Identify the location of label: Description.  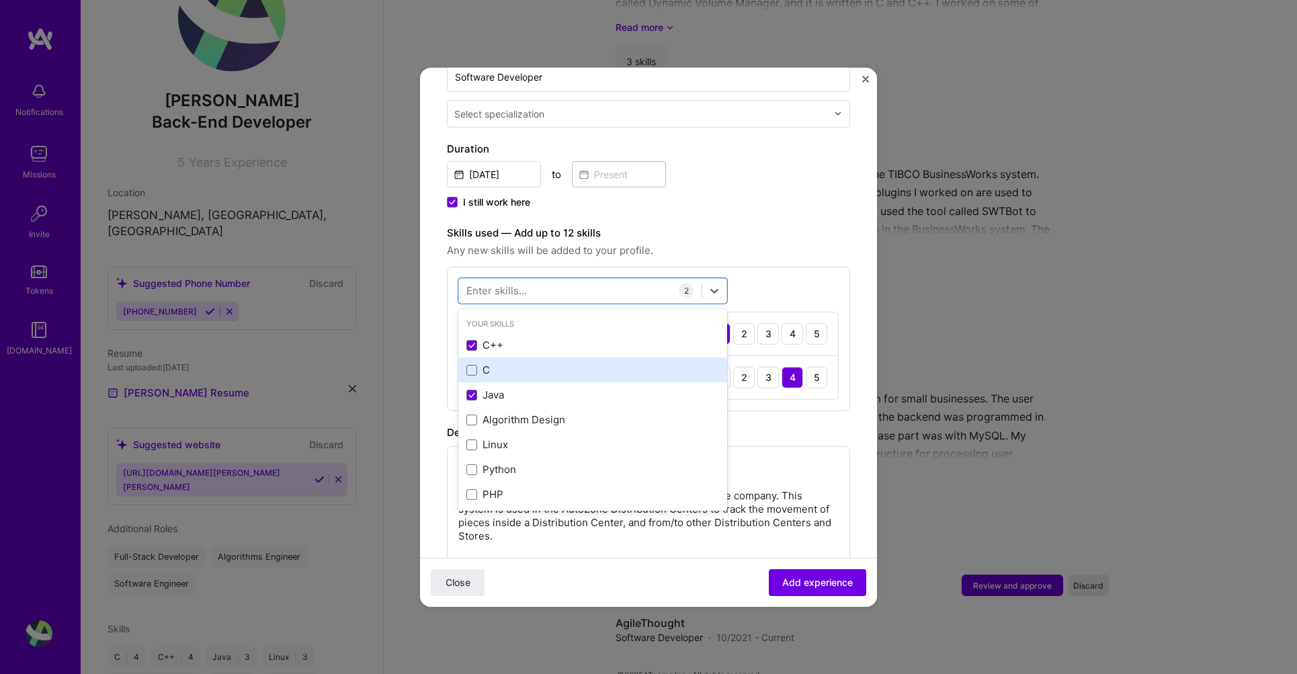
(475, 431).